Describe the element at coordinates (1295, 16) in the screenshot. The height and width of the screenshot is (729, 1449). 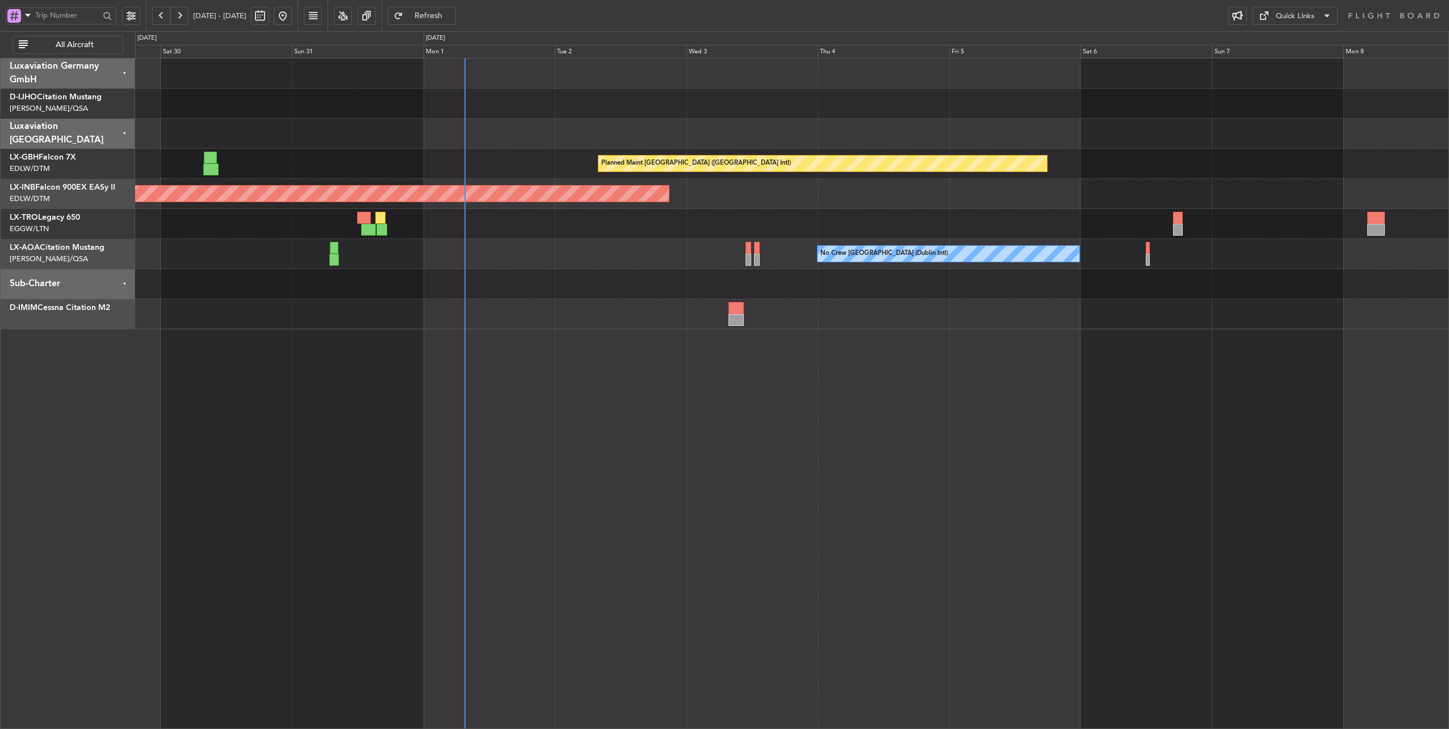
I see `button: Quick Links` at that location.